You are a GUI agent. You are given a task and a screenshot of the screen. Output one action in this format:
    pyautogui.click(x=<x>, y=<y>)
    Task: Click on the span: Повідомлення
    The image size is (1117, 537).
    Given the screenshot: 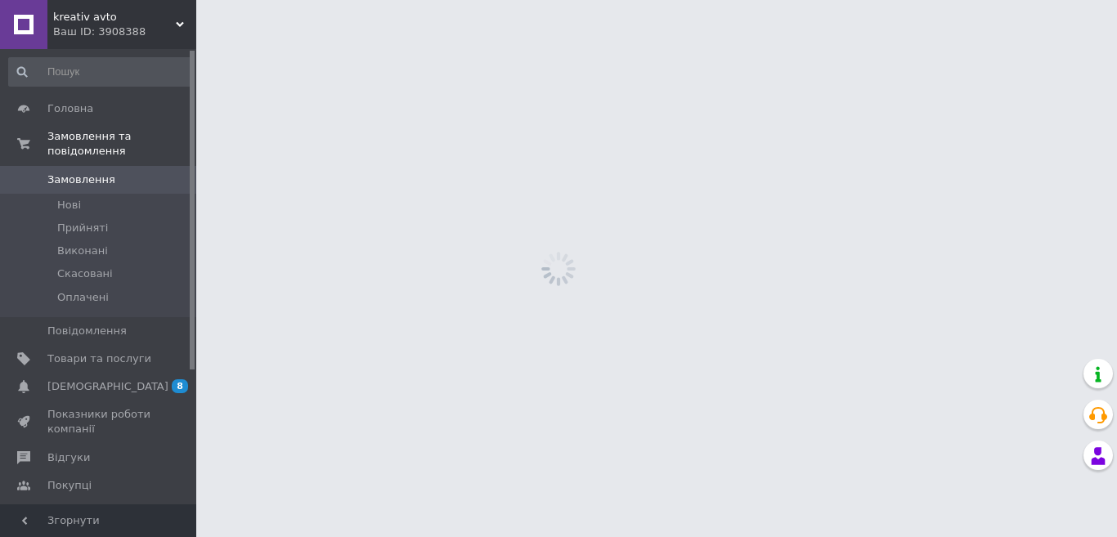 What is the action you would take?
    pyautogui.click(x=87, y=331)
    